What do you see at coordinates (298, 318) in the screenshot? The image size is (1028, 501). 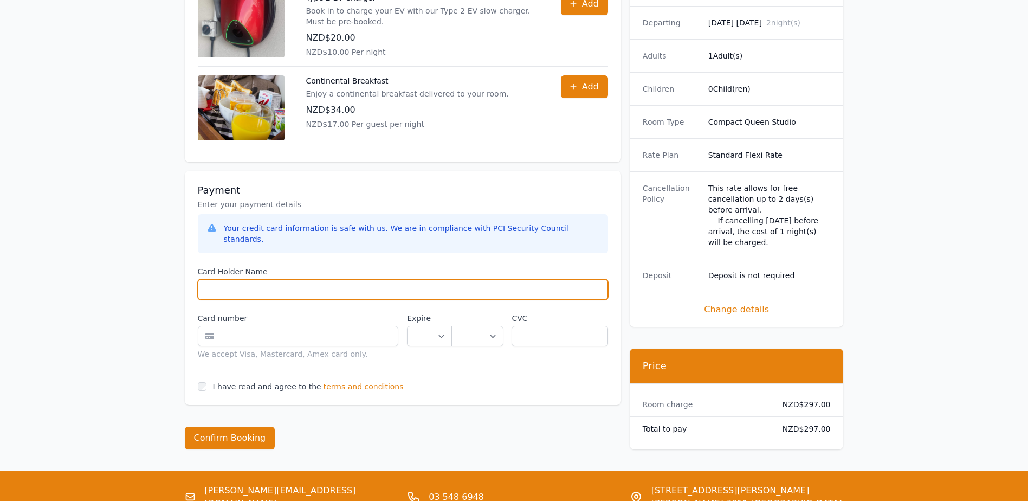 I see `label: Card number` at bounding box center [298, 318].